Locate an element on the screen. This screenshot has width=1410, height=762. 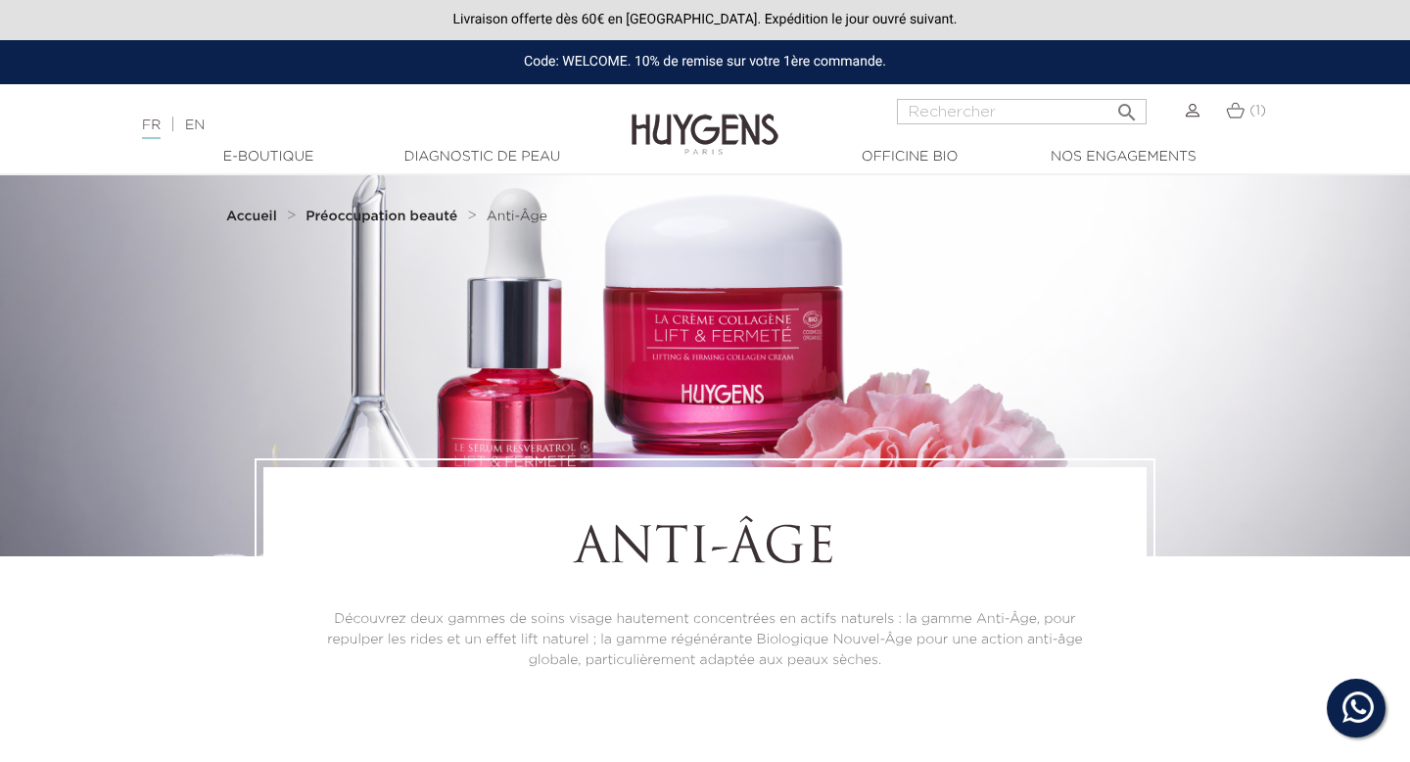
strong: Accueil is located at coordinates (252, 216).